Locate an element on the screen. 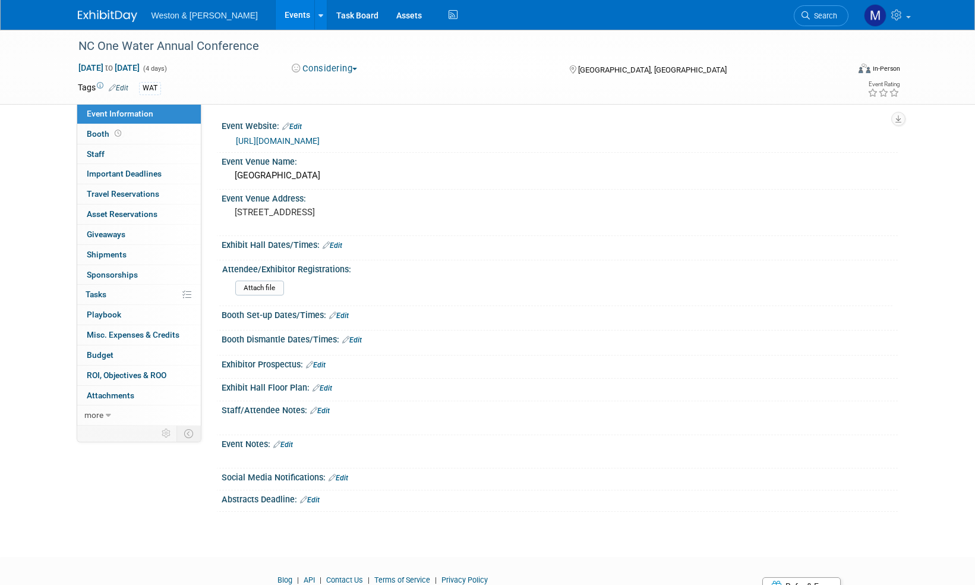 Image resolution: width=975 pixels, height=585 pixels. div: WAT is located at coordinates (150, 88).